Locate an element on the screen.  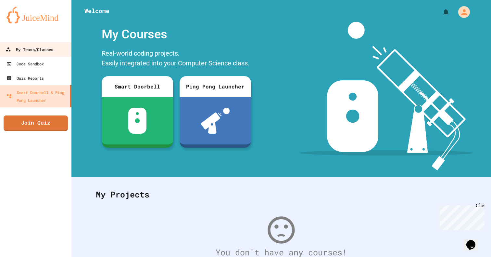
div: Quiz Reports is located at coordinates (25, 78).